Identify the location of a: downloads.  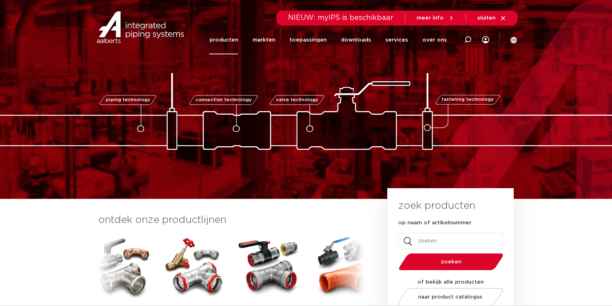
(356, 40).